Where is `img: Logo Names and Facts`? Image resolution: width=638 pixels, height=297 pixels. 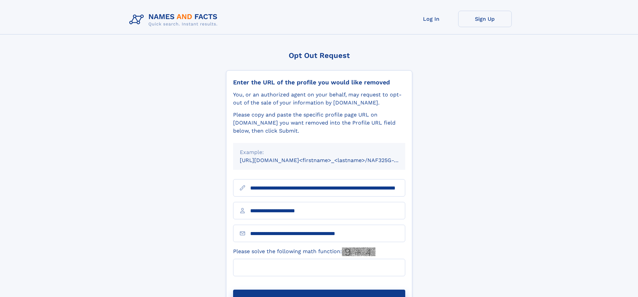 img: Logo Names and Facts is located at coordinates (175, 20).